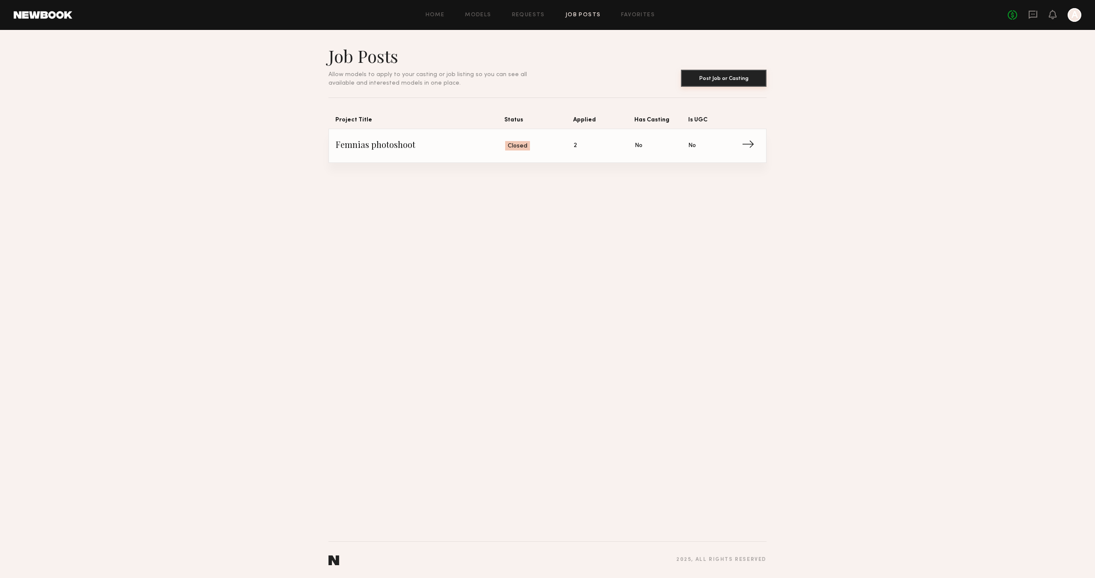 Image resolution: width=1095 pixels, height=578 pixels. I want to click on h1: Job Posts, so click(438, 56).